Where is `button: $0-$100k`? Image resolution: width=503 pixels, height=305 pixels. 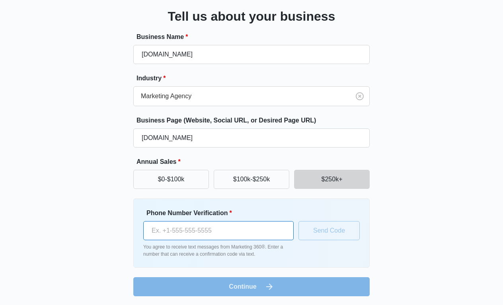 button: $0-$100k is located at coordinates (171, 179).